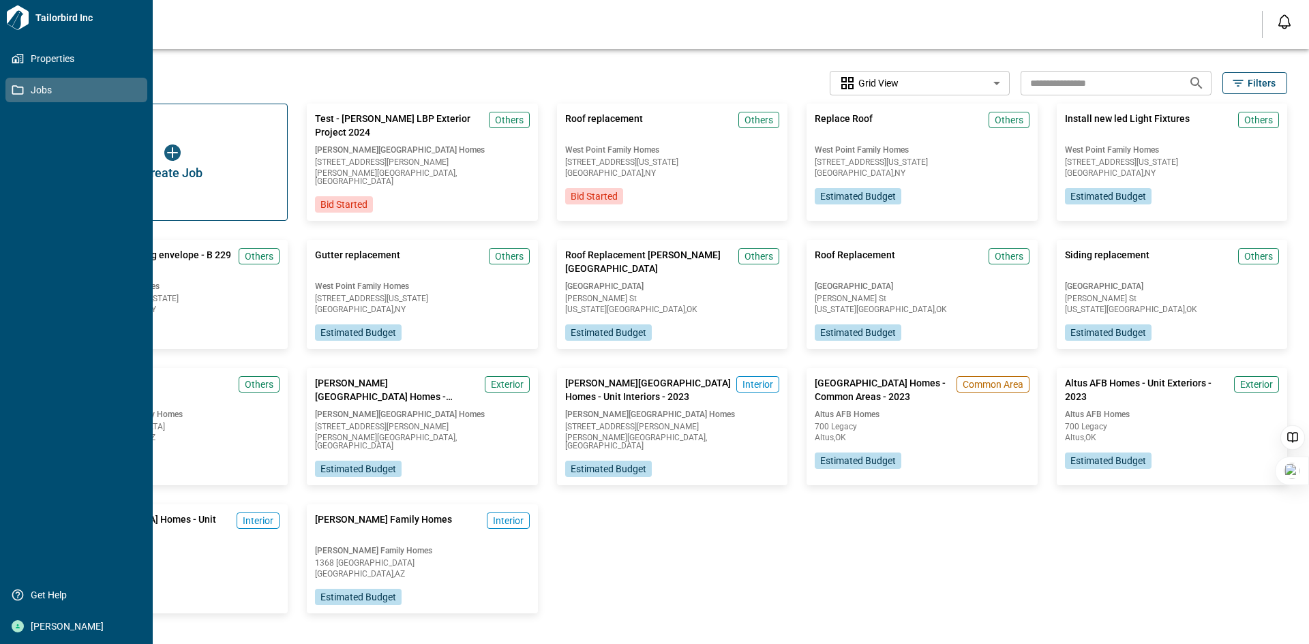 The image size is (1309, 644). What do you see at coordinates (79, 59) in the screenshot?
I see `span: Properties` at bounding box center [79, 59].